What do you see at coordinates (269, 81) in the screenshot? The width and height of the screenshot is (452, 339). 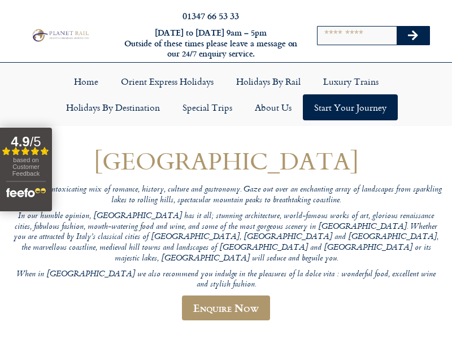 I see `a: Holidays by Rail` at bounding box center [269, 81].